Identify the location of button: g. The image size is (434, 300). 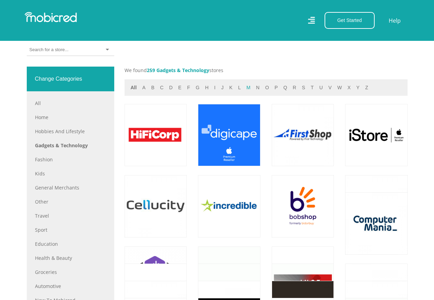
(197, 88).